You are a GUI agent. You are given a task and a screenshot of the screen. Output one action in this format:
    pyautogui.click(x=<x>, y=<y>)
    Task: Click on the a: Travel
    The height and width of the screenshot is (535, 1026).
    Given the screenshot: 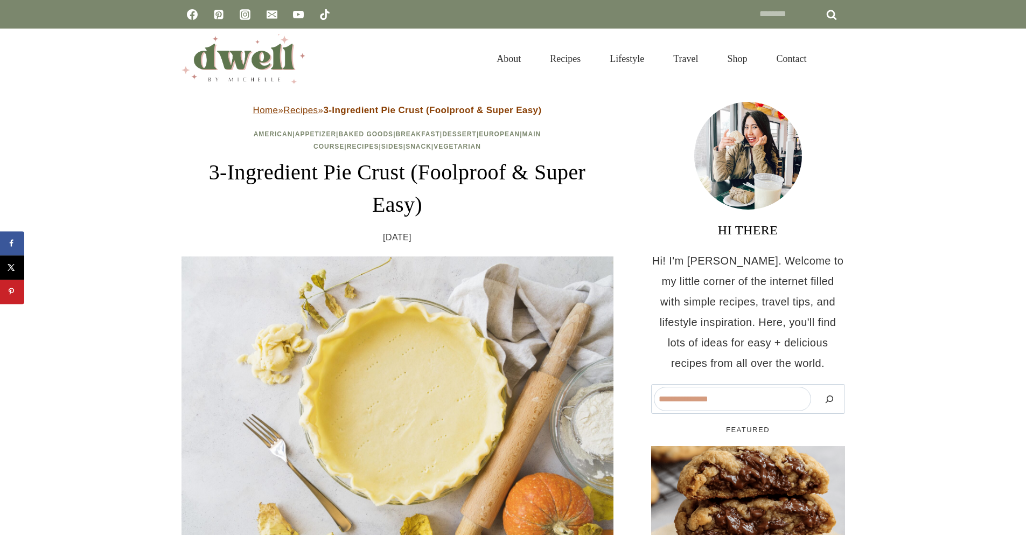 What is the action you would take?
    pyautogui.click(x=686, y=59)
    